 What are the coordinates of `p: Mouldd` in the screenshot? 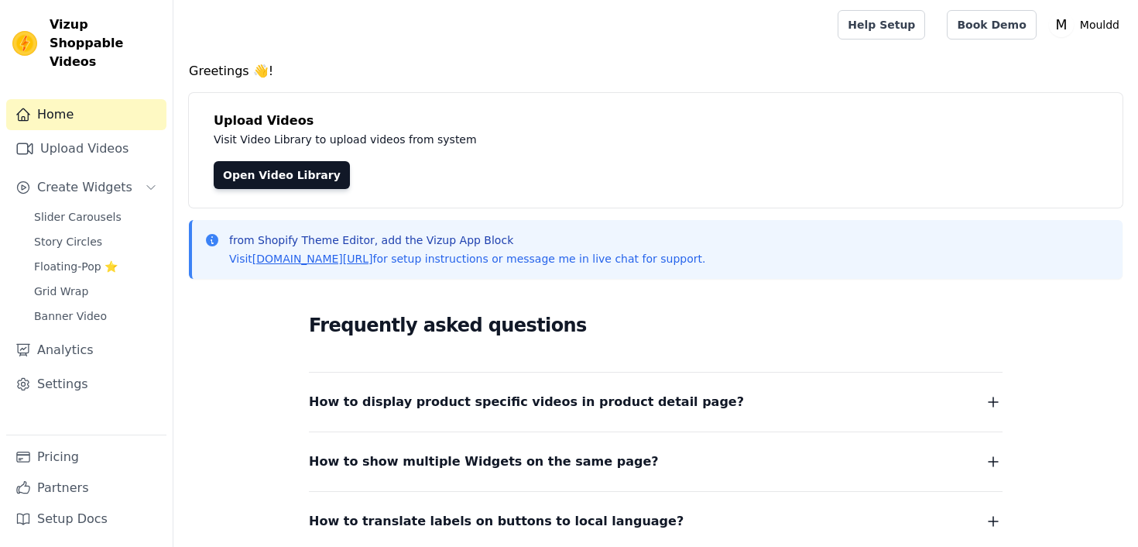 It's located at (1100, 25).